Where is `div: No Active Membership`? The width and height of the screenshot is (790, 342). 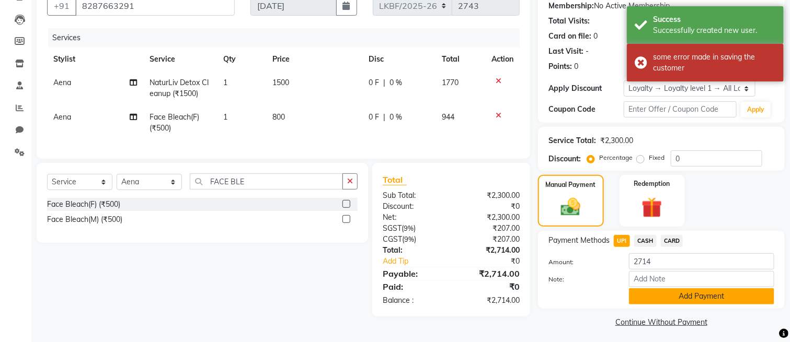 div: No Active Membership is located at coordinates (661, 6).